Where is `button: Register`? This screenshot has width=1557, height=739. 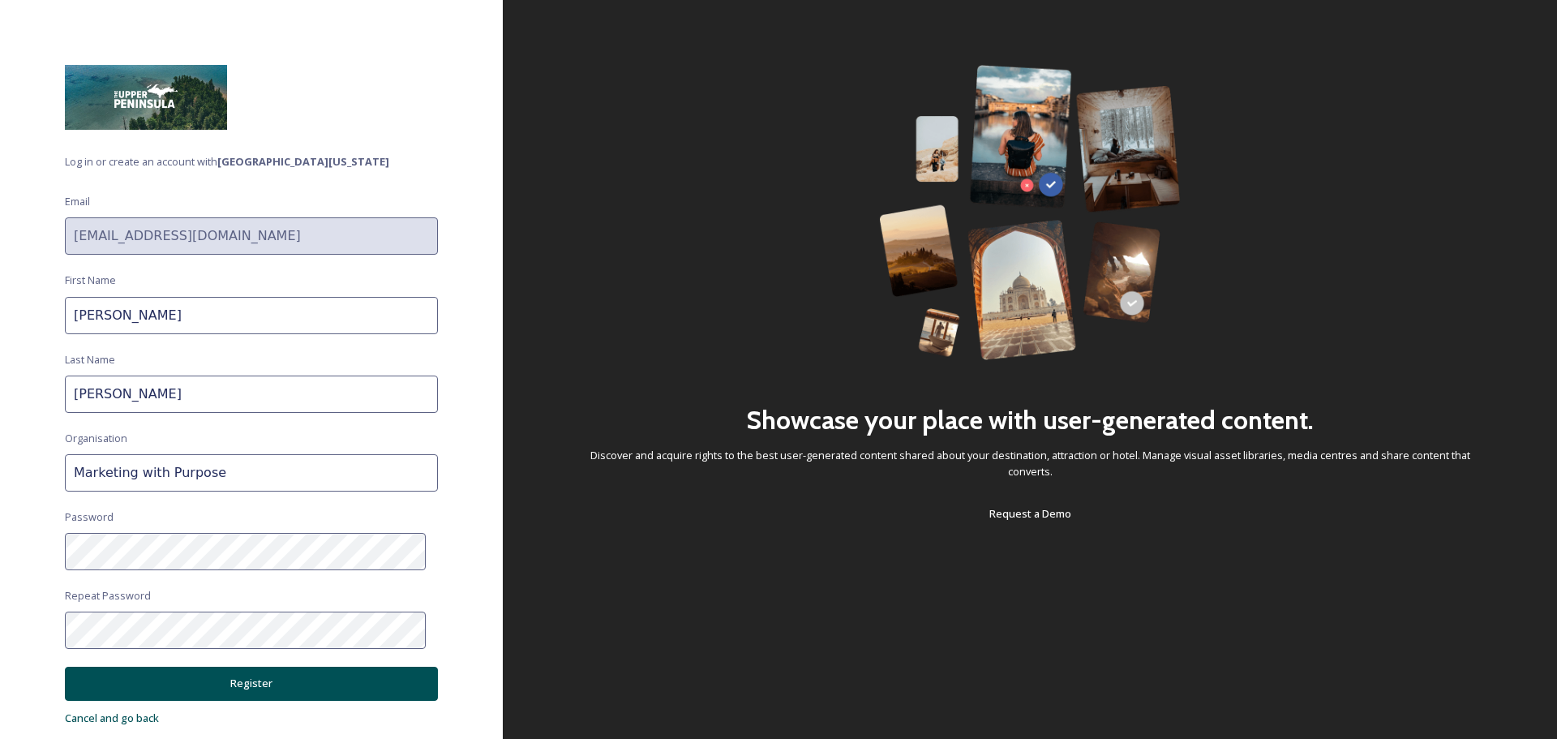
button: Register is located at coordinates (251, 683).